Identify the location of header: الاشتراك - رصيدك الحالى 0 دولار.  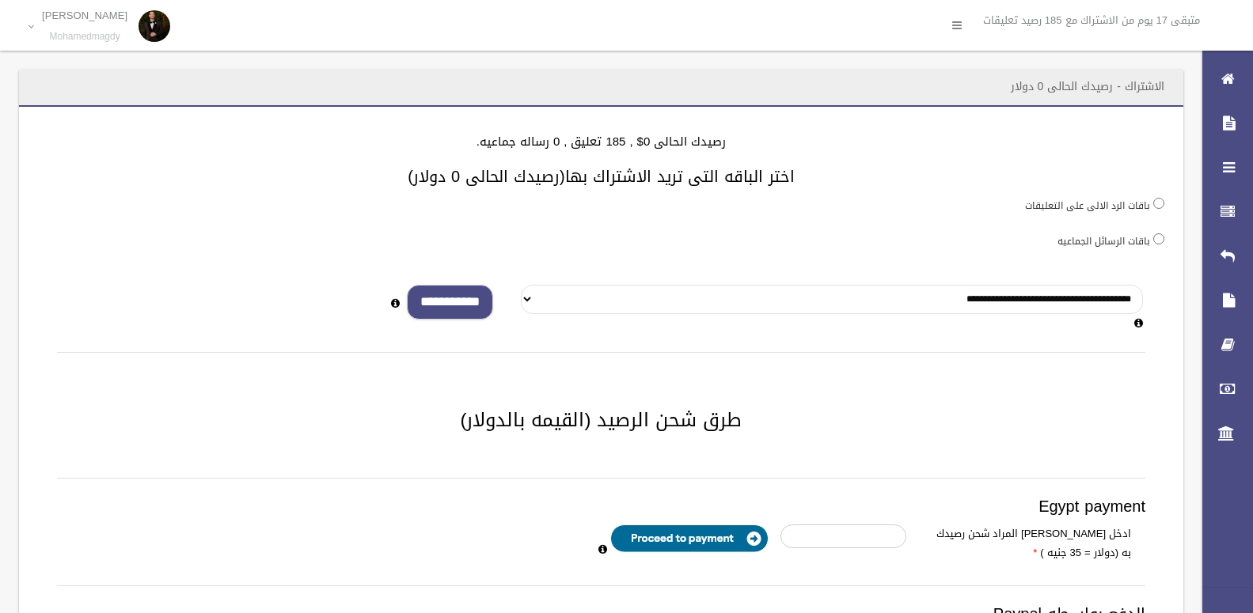
(1087, 86).